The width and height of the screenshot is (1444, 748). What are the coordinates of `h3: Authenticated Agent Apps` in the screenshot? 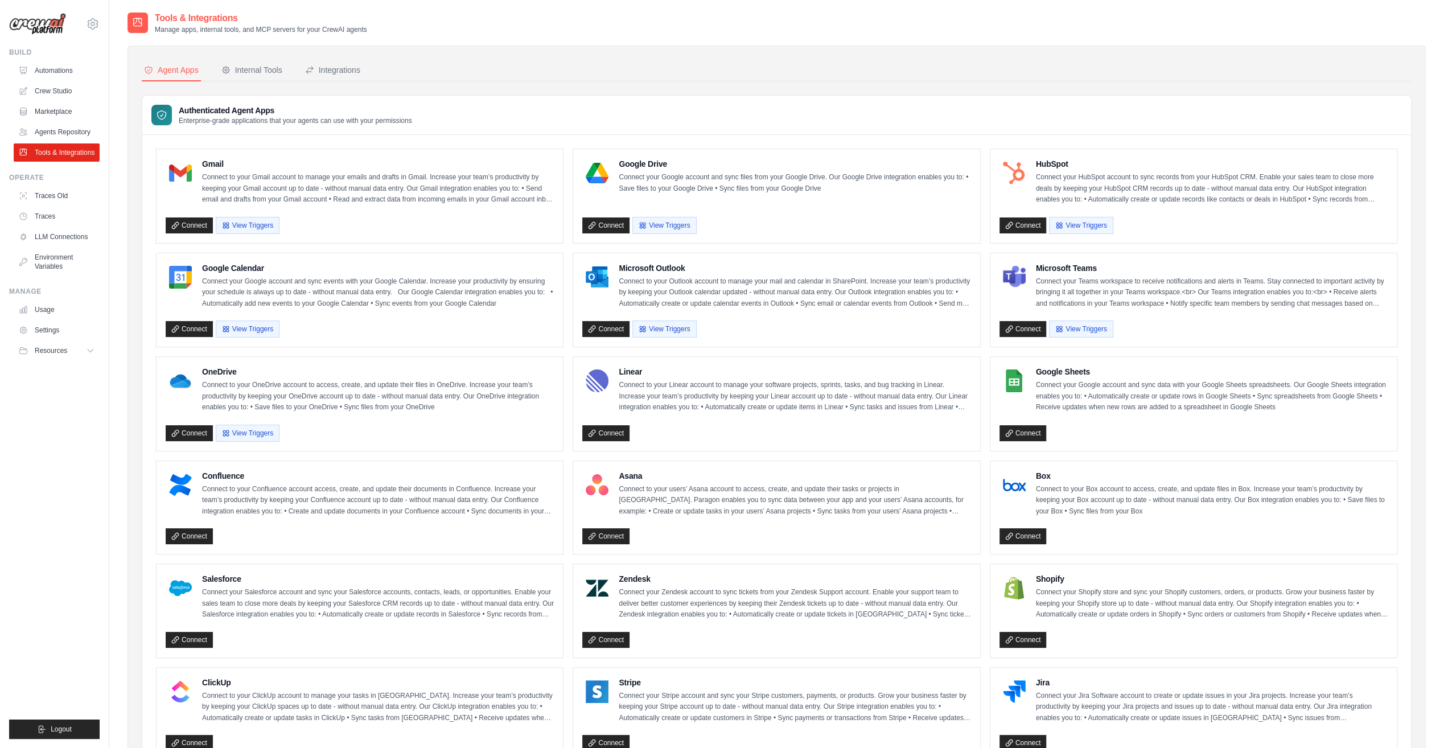 It's located at (295, 110).